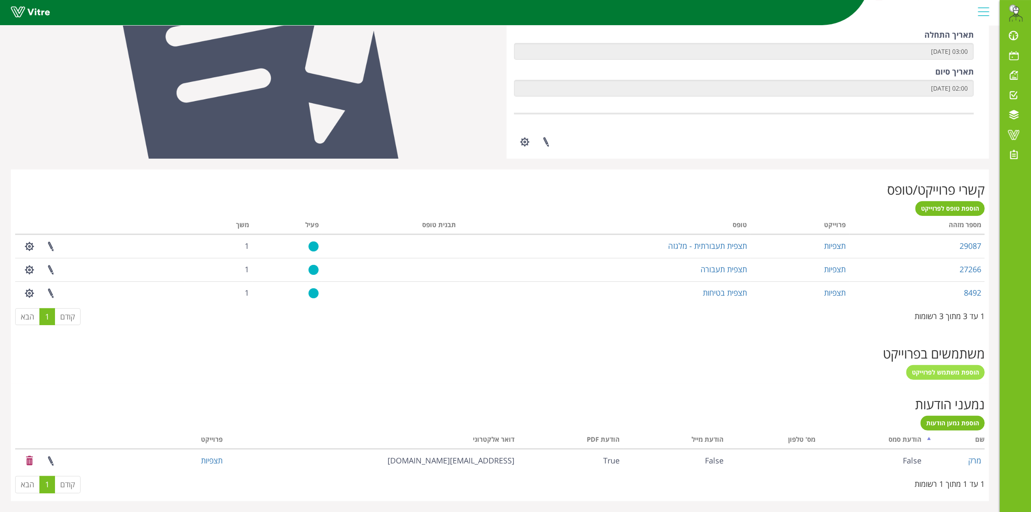 This screenshot has width=1031, height=512. Describe the element at coordinates (218, 226) in the screenshot. I see `th: משך` at that location.